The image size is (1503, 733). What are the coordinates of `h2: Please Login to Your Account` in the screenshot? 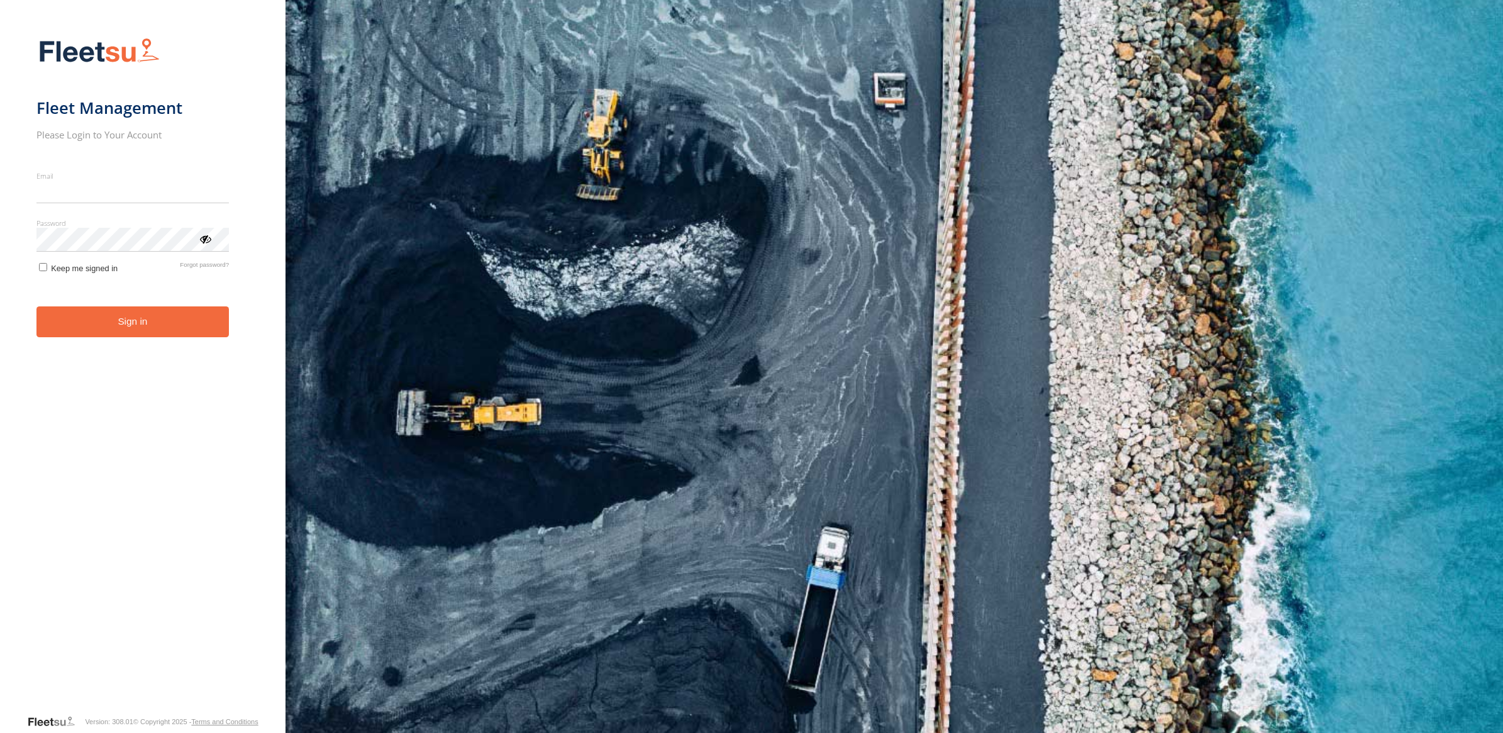 It's located at (133, 135).